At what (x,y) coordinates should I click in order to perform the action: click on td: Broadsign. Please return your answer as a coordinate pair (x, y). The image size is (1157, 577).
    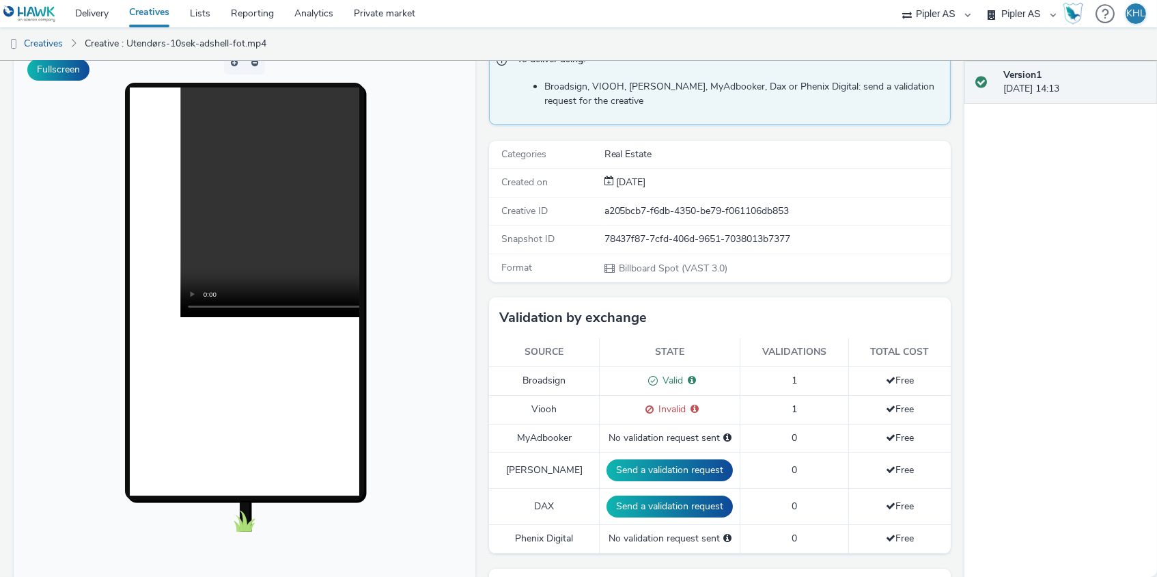
    Looking at the image, I should click on (544, 381).